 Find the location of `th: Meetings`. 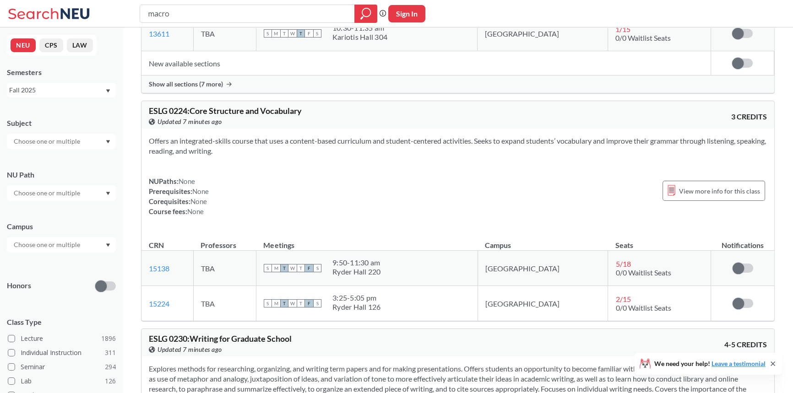

th: Meetings is located at coordinates (367, 241).